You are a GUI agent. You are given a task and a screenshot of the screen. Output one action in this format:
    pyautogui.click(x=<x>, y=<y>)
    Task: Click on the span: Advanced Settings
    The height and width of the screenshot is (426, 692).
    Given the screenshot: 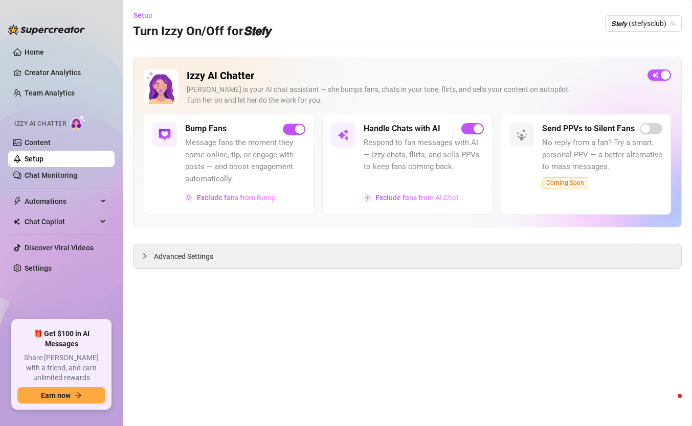 What is the action you would take?
    pyautogui.click(x=184, y=257)
    